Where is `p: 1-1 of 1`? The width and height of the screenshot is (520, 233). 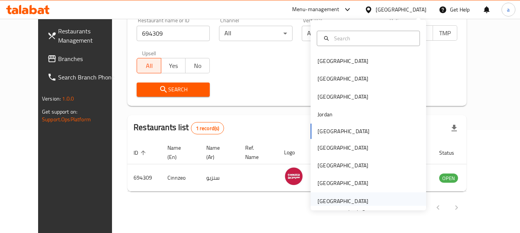
p: 1-1 of 1 is located at coordinates (411, 208).